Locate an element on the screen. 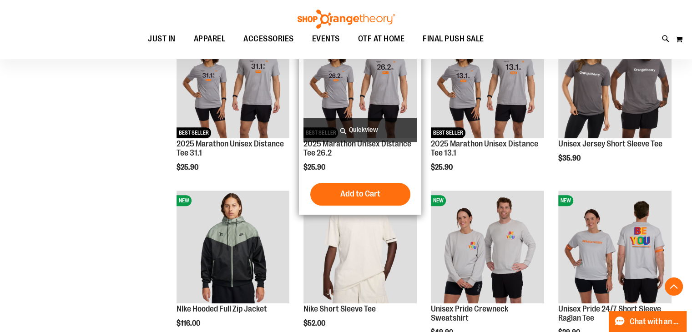  img: 2025 Marathon Unisex Distance Tee 13.1 is located at coordinates (487, 82).